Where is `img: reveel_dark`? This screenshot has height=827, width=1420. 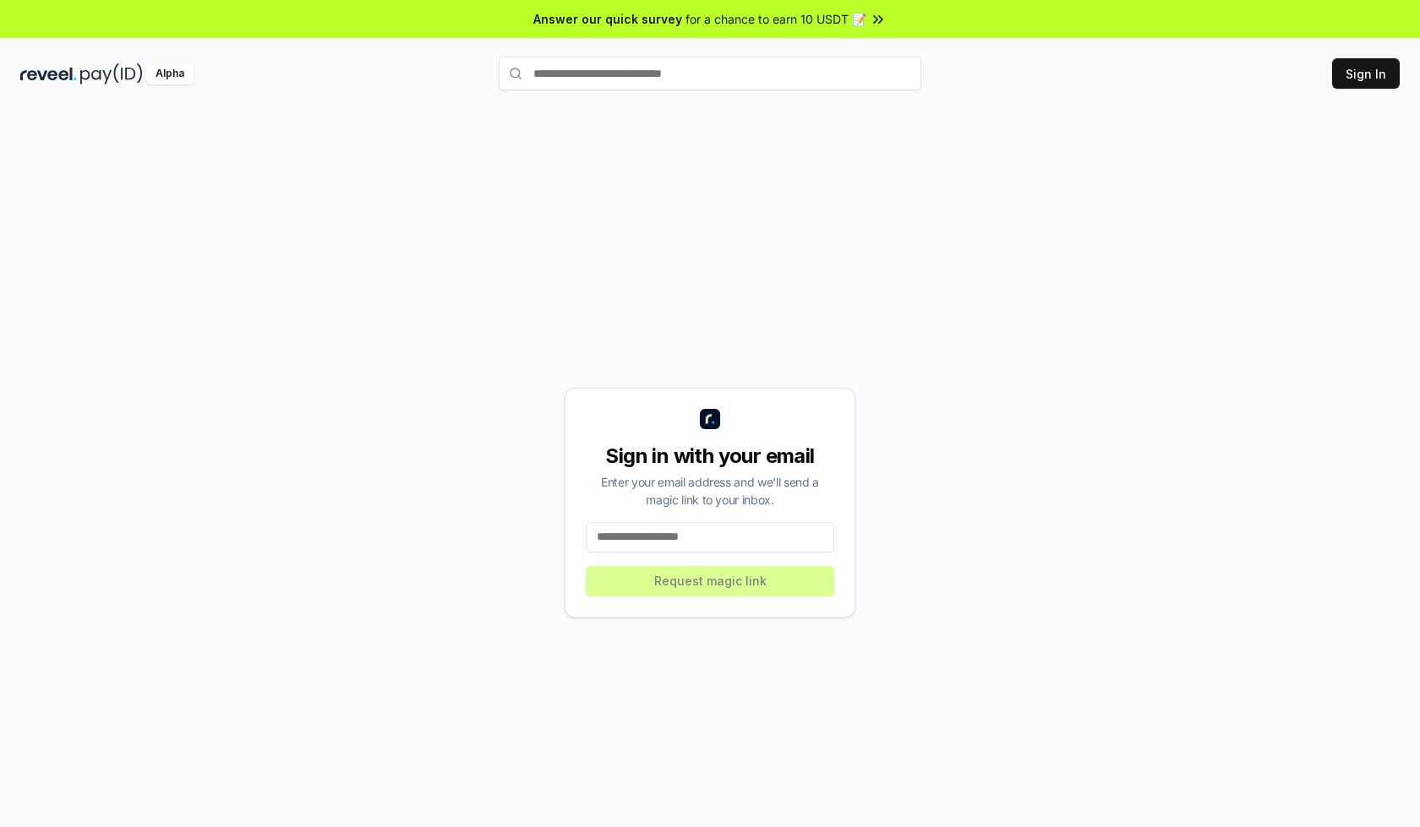 img: reveel_dark is located at coordinates (48, 74).